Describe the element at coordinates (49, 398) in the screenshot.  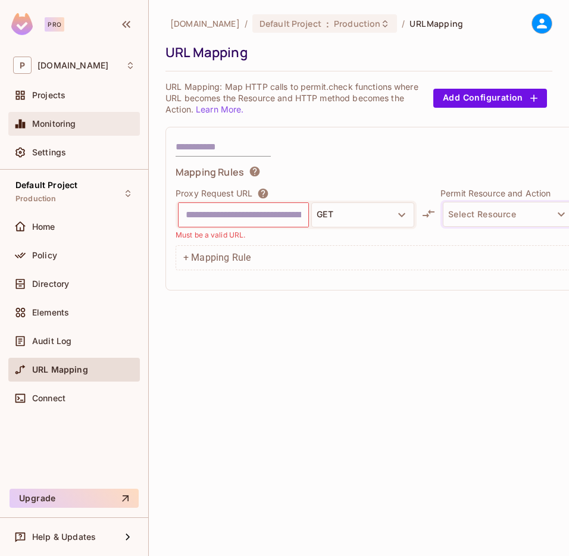
I see `span: Connect` at that location.